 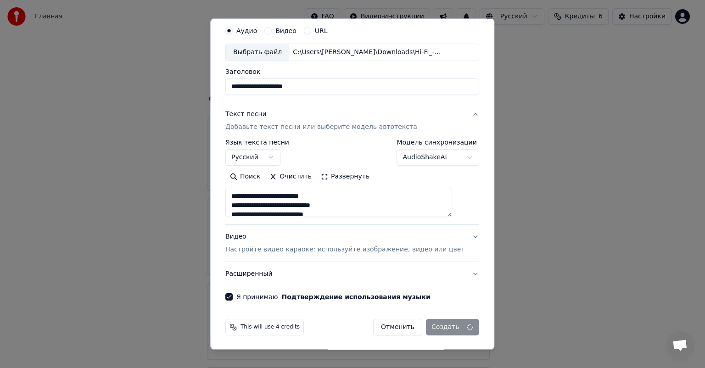 I want to click on label: Я принимаю, so click(x=333, y=297).